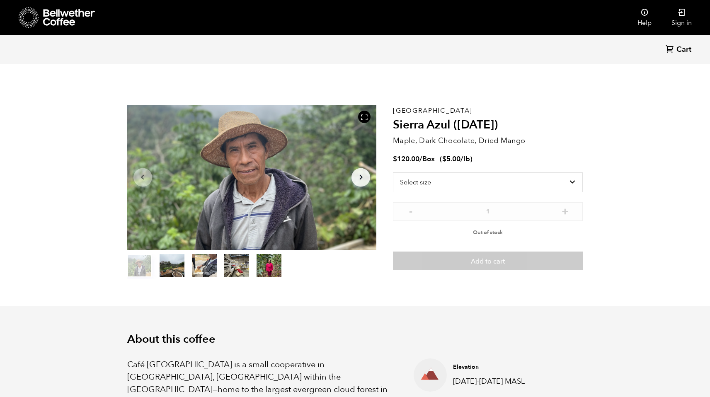 Image resolution: width=710 pixels, height=397 pixels. What do you see at coordinates (488, 141) in the screenshot?
I see `p: Maple, Dark Chocolate, Dried Mango` at bounding box center [488, 141].